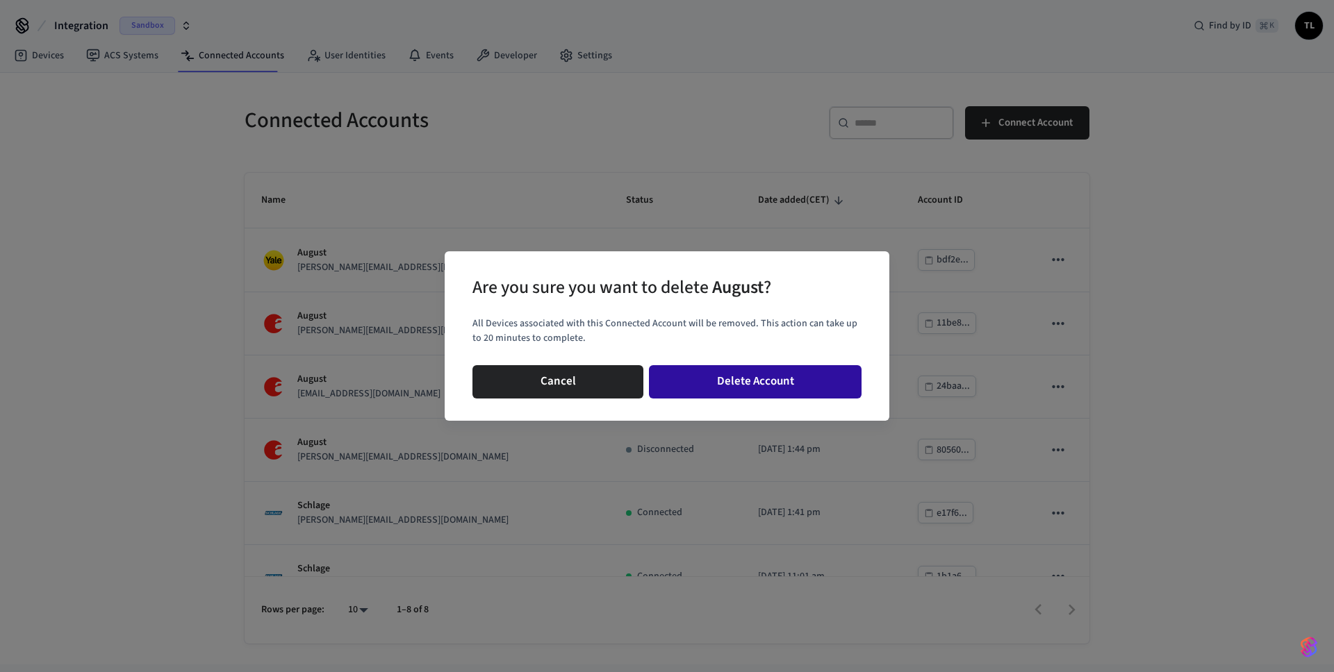  What do you see at coordinates (558, 382) in the screenshot?
I see `button: Cancel` at bounding box center [558, 382].